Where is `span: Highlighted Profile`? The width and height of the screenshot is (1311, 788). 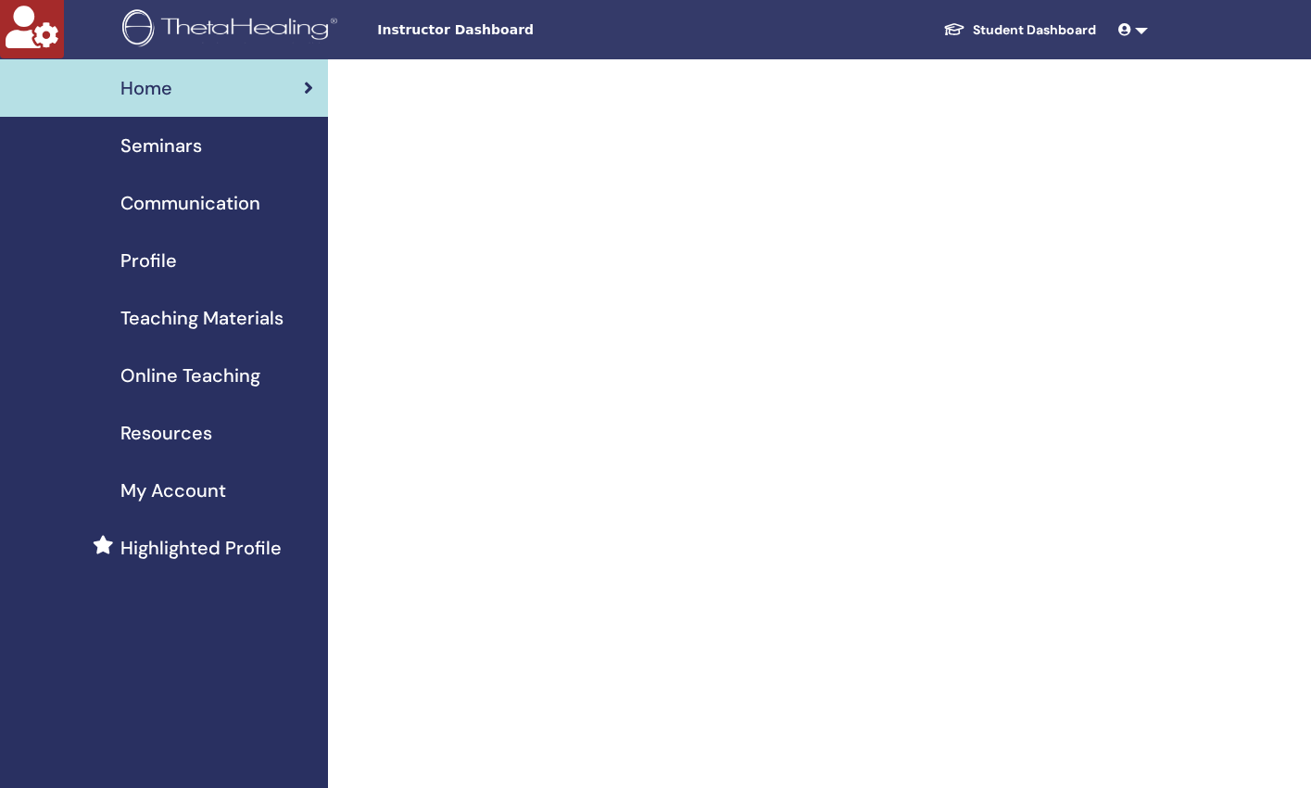
span: Highlighted Profile is located at coordinates (201, 548).